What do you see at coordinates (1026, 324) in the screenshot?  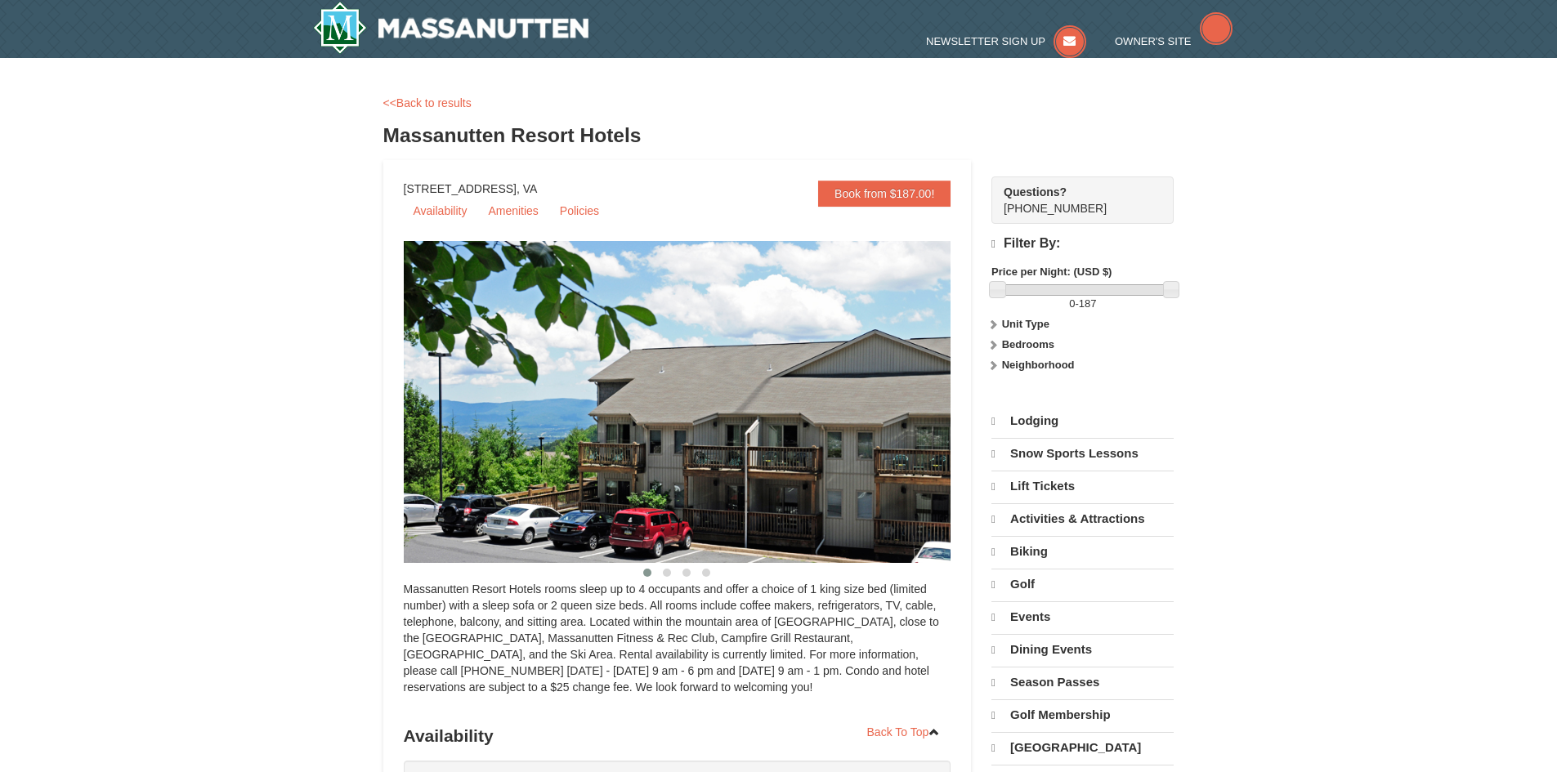 I see `strong: Unit Type` at bounding box center [1026, 324].